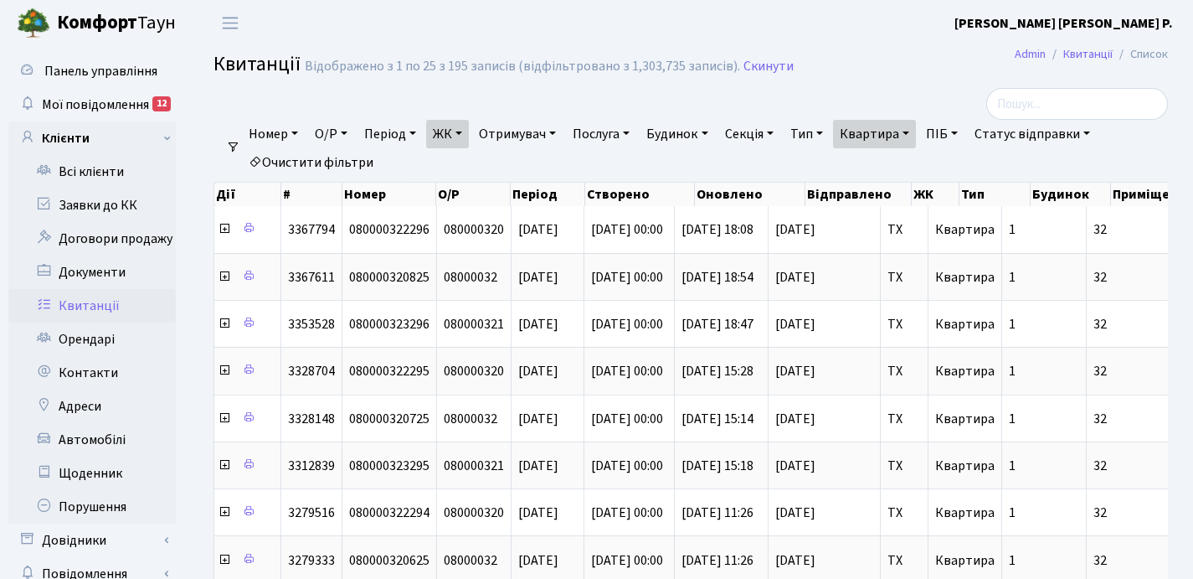 The height and width of the screenshot is (579, 1193). What do you see at coordinates (769, 66) in the screenshot?
I see `a: Скинути` at bounding box center [769, 66].